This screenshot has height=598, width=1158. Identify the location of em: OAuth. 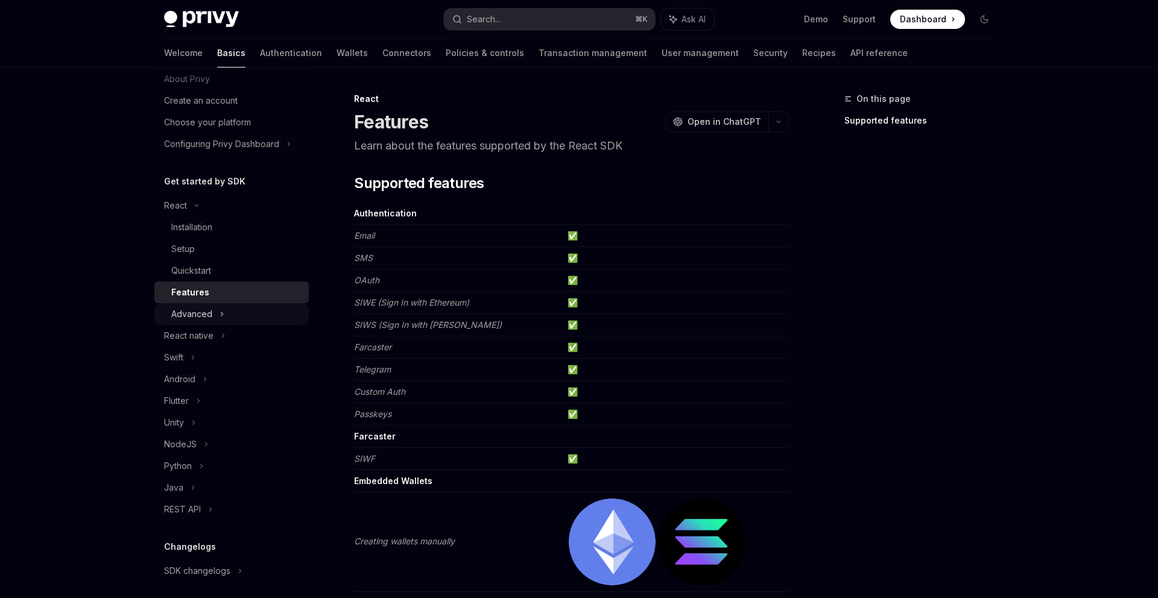
(367, 280).